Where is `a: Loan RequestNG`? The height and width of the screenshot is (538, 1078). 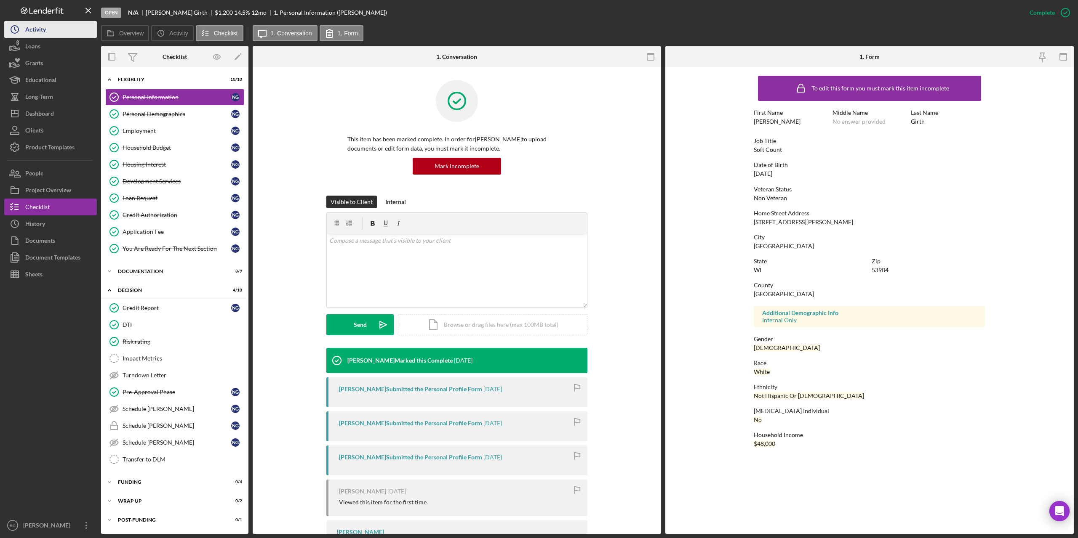
a: Loan RequestNG is located at coordinates (175, 198).